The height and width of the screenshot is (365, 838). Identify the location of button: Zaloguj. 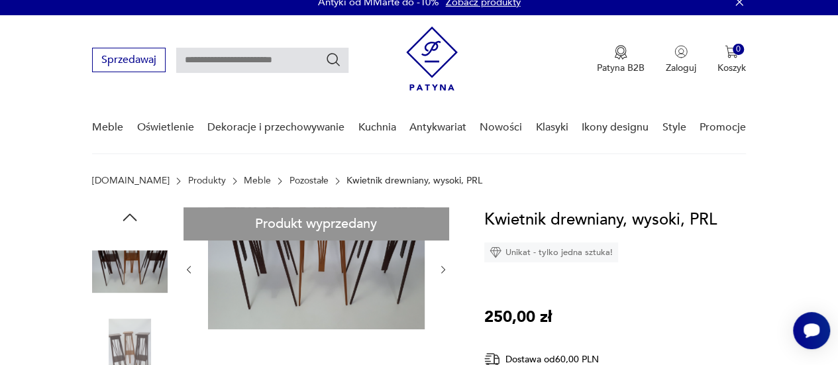
(681, 60).